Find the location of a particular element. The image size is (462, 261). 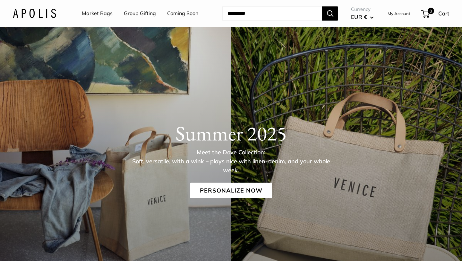

a: Personalize Now is located at coordinates (231, 190).